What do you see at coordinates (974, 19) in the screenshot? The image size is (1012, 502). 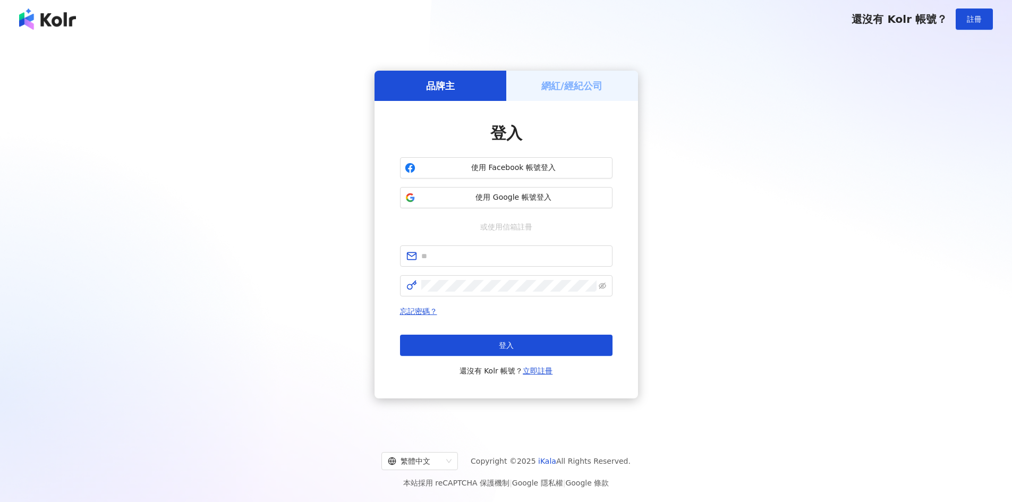 I see `span: 註冊` at bounding box center [974, 19].